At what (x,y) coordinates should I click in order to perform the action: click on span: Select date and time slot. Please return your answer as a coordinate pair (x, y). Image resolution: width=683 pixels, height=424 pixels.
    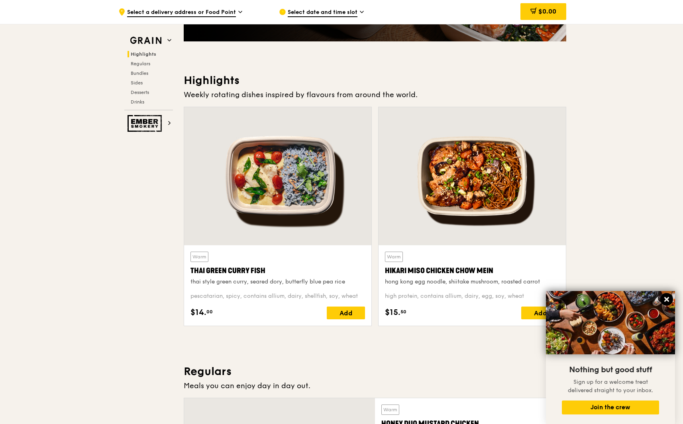
    Looking at the image, I should click on (322, 13).